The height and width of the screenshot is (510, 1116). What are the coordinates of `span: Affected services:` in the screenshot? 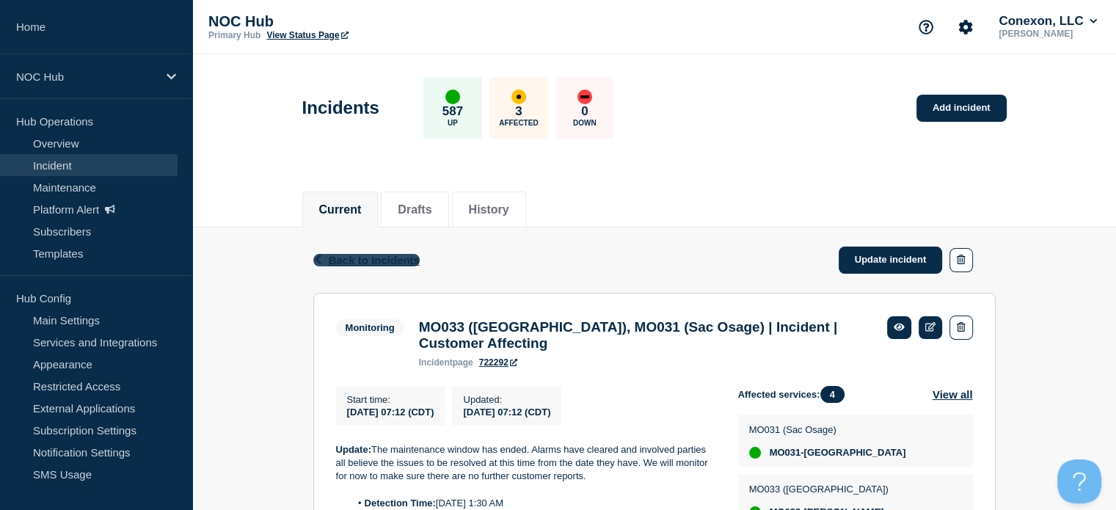 It's located at (795, 394).